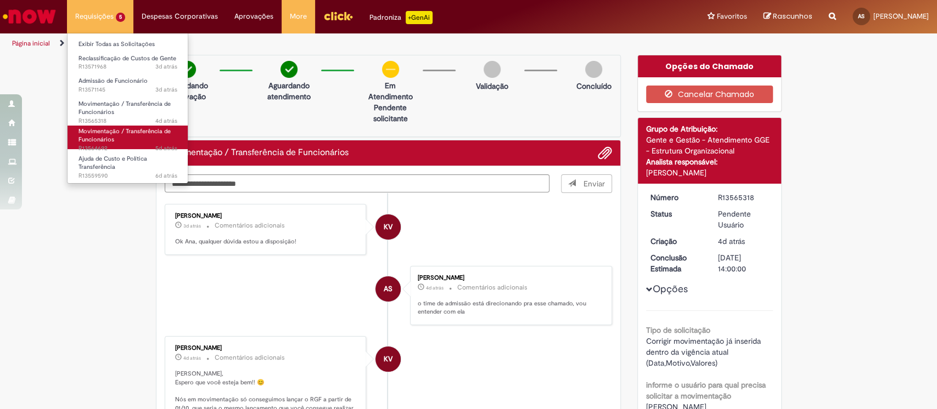  What do you see at coordinates (312, 43) in the screenshot?
I see `ul: Trilhas de página` at bounding box center [312, 43].